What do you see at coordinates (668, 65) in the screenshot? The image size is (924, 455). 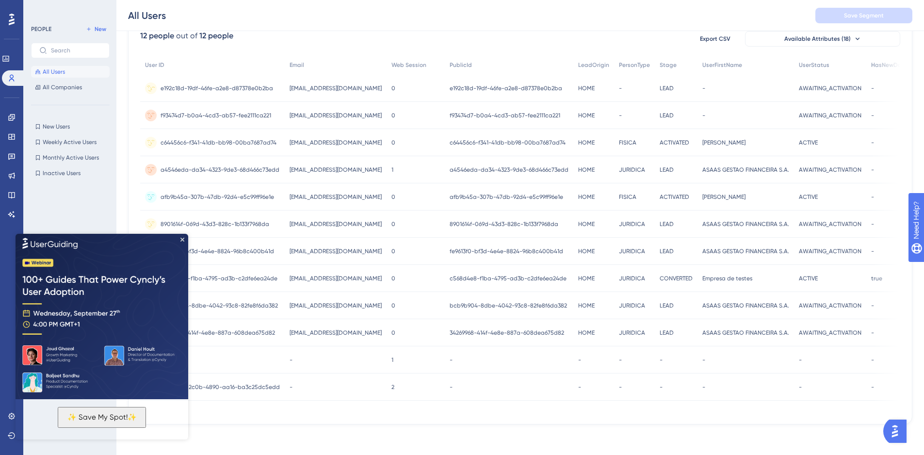 I see `span: Stage` at bounding box center [668, 65].